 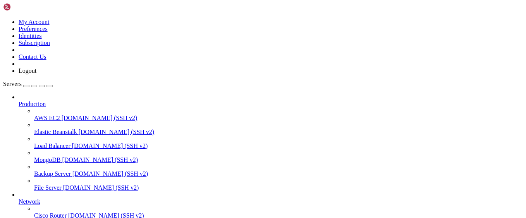 I want to click on a: Identities, so click(x=30, y=36).